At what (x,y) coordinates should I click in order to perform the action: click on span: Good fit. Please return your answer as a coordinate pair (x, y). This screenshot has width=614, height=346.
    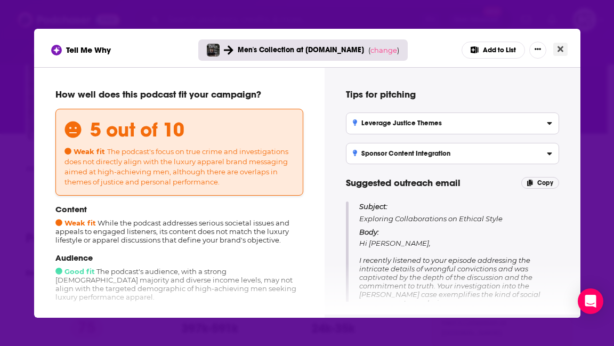
    Looking at the image, I should click on (75, 271).